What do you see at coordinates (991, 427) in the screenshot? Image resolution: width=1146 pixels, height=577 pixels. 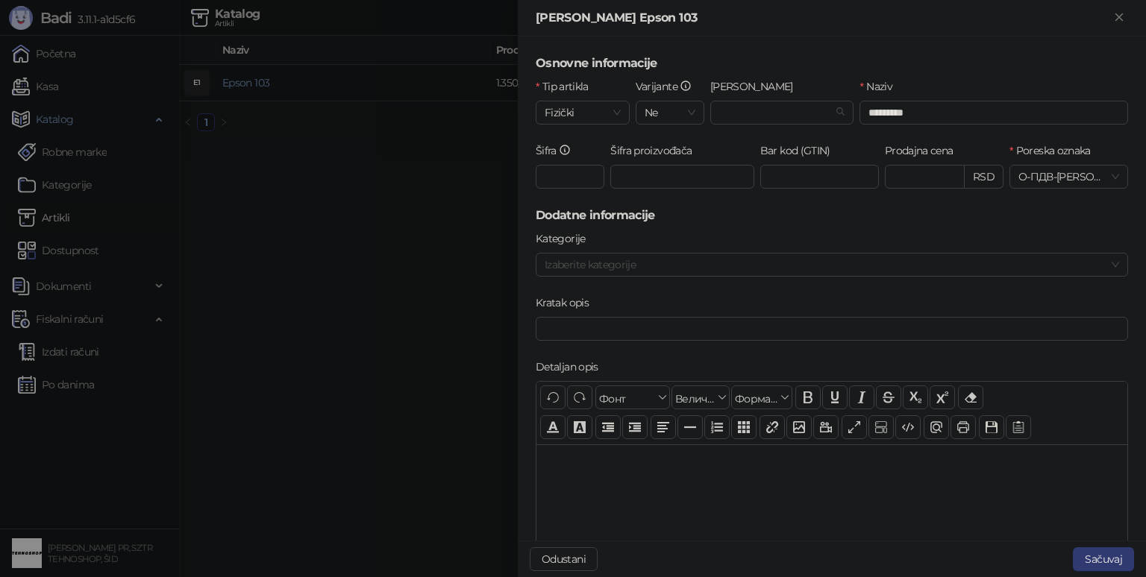 I see `button: Сачувај` at bounding box center [991, 427].